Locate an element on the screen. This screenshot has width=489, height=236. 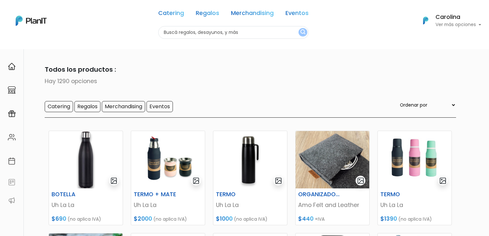
img: calendar-87d922413cdce8b2cf7b7f5f62616a5cf9e4887200fb71536465627b3292af00.svg is located at coordinates (12, 161).